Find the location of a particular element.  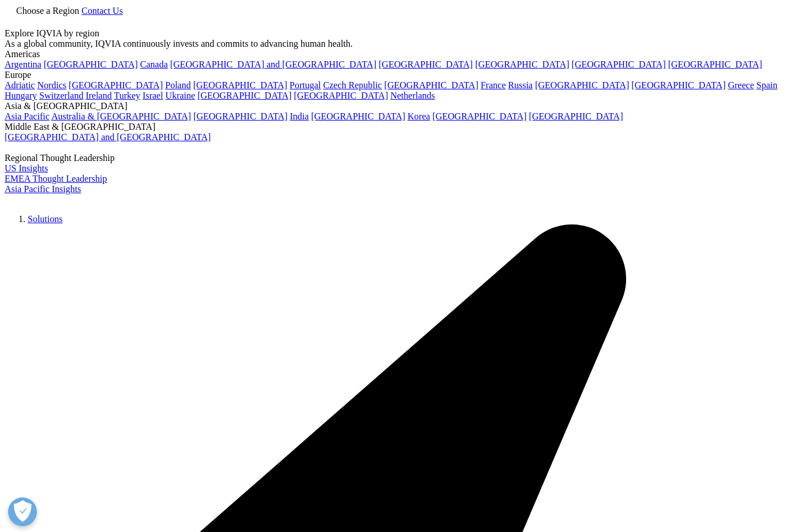

div: Explore IQVIA by region is located at coordinates (397, 33).